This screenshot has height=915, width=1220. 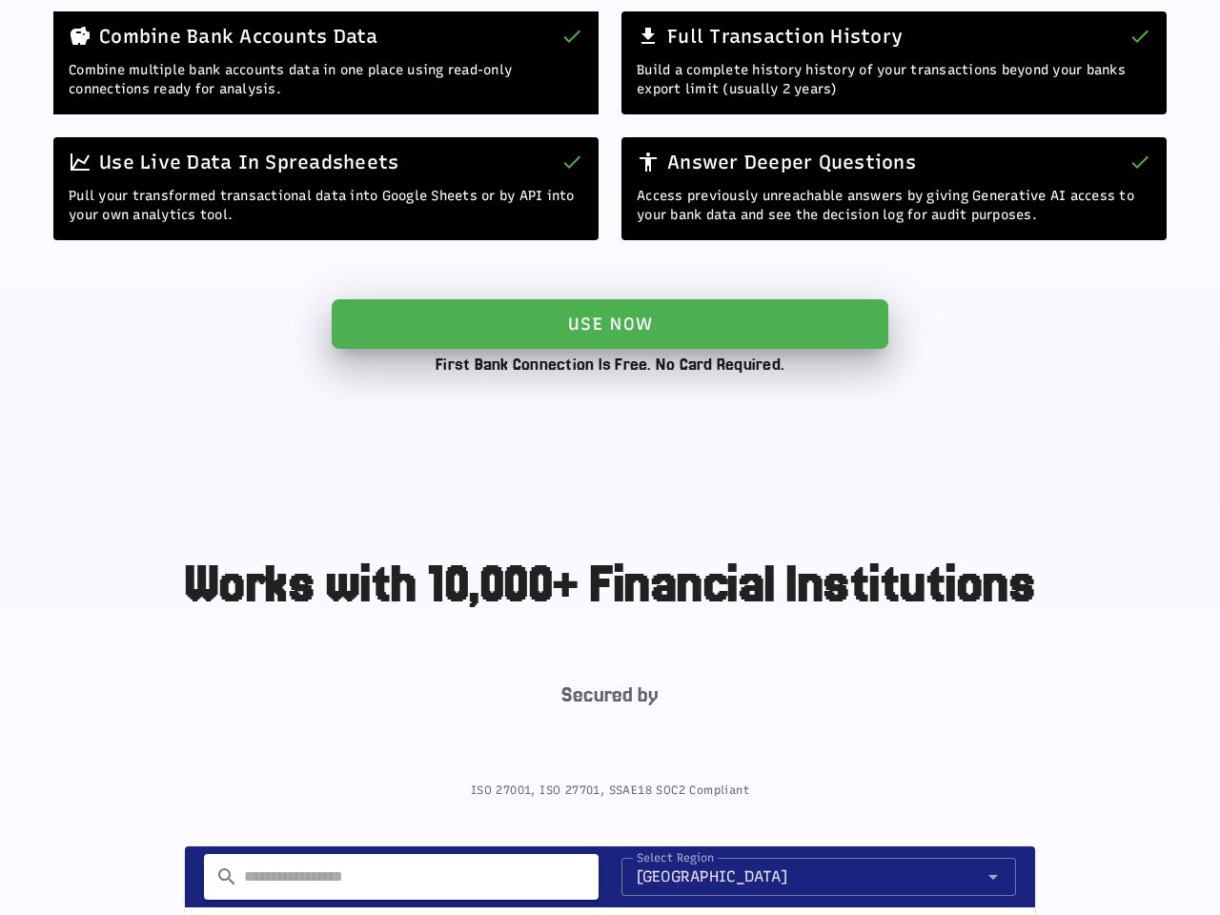 What do you see at coordinates (610, 583) in the screenshot?
I see `h1: Works with 10,000+ Financial Institutions` at bounding box center [610, 583].